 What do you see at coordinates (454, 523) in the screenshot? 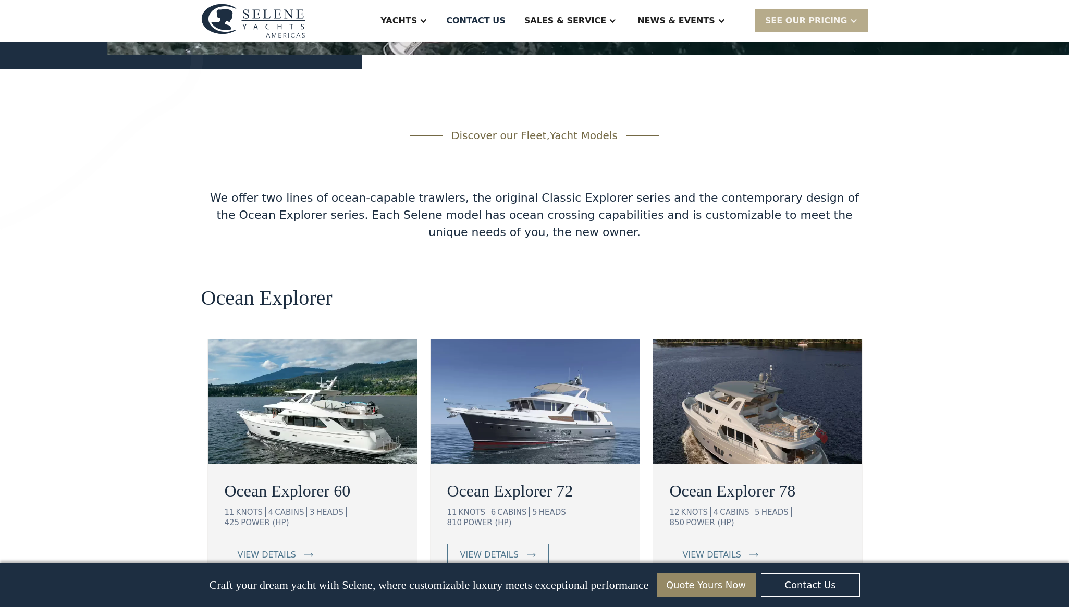
I see `div: 810` at bounding box center [454, 523].